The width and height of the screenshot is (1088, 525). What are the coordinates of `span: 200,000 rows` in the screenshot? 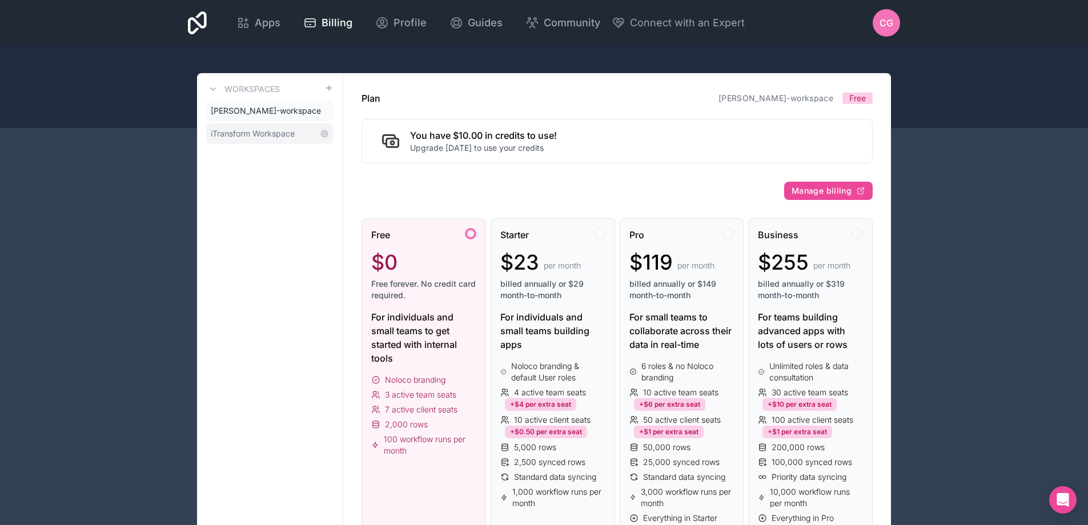 It's located at (798, 447).